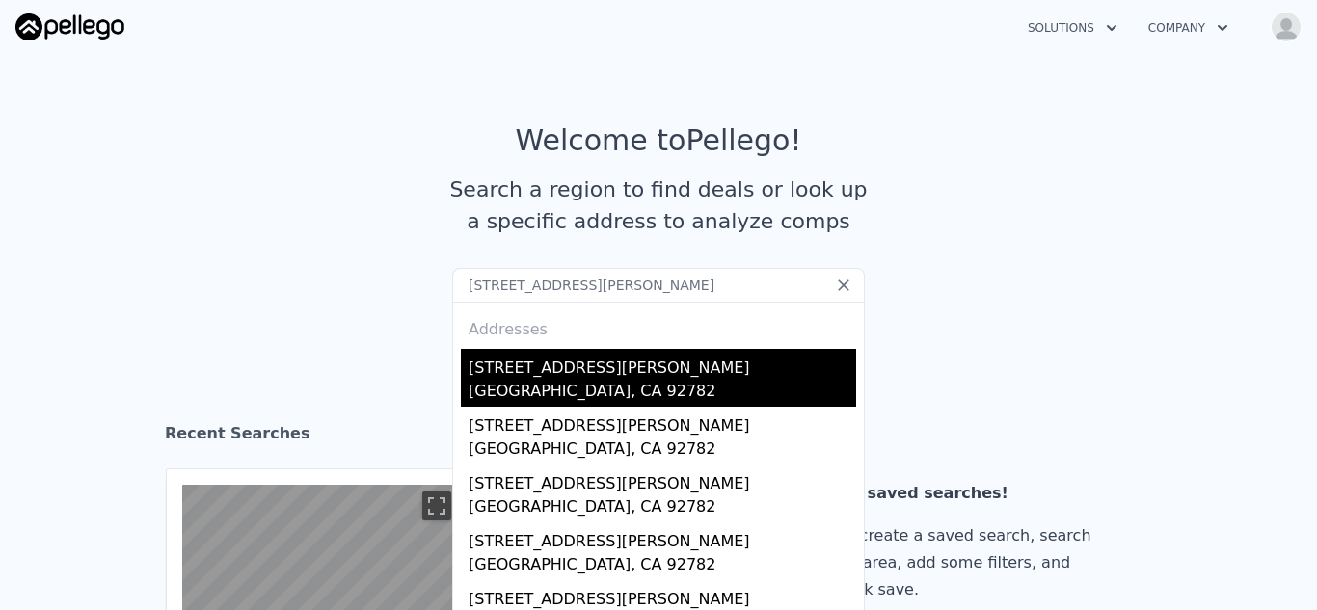 Image resolution: width=1317 pixels, height=610 pixels. I want to click on div: Addresses, so click(659, 326).